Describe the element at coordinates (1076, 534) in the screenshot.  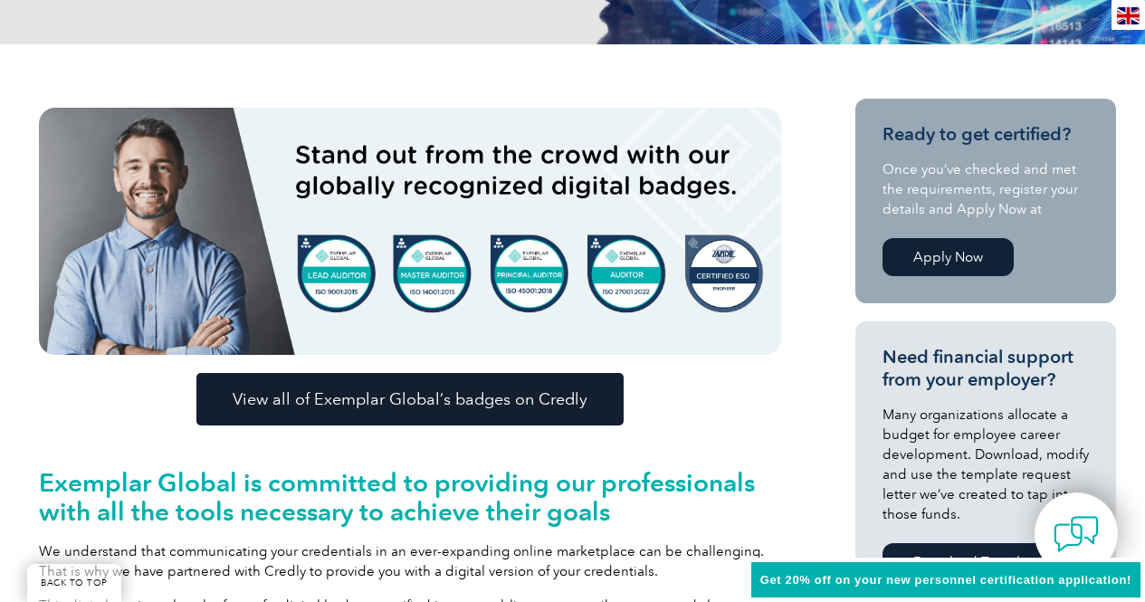
I see `img: contact-chat.png` at that location.